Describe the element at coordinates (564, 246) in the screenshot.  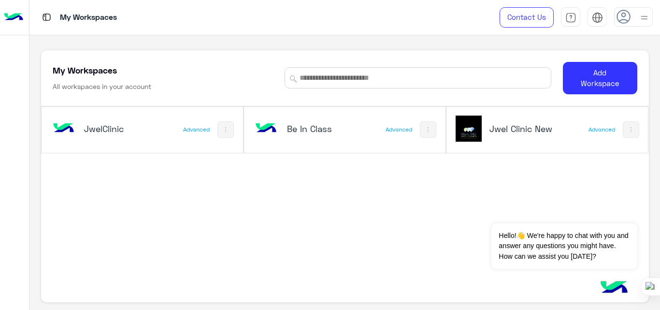
I see `span: Hello!👋 We're happy to chat with you and answer any questions you might have. How can we assist y...` at that location.